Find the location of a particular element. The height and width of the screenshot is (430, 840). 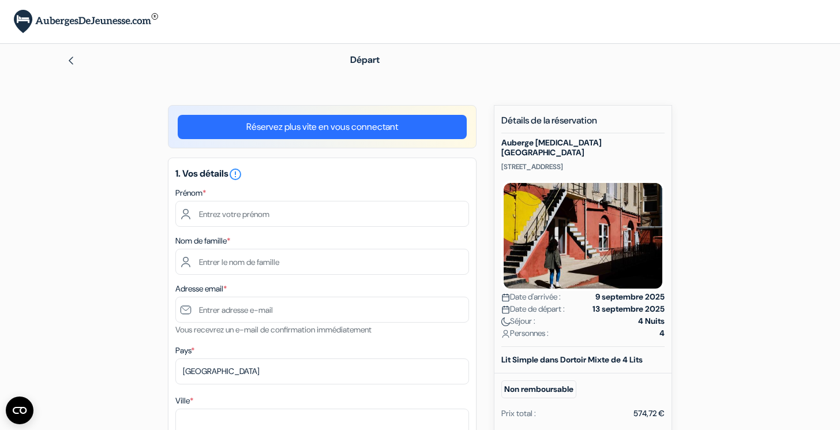

div: 574,72 € is located at coordinates (649, 413).